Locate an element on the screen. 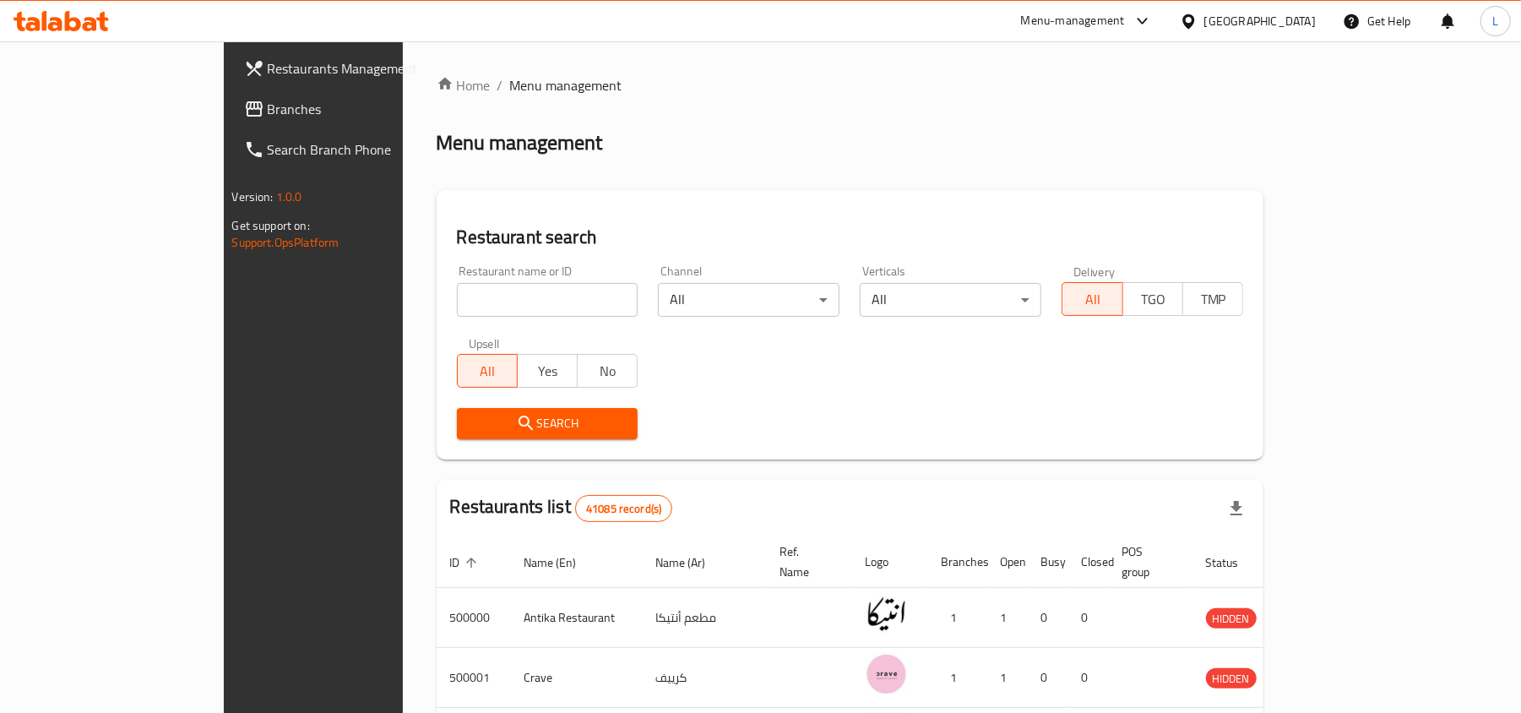  span: Branches is located at coordinates (366, 109).